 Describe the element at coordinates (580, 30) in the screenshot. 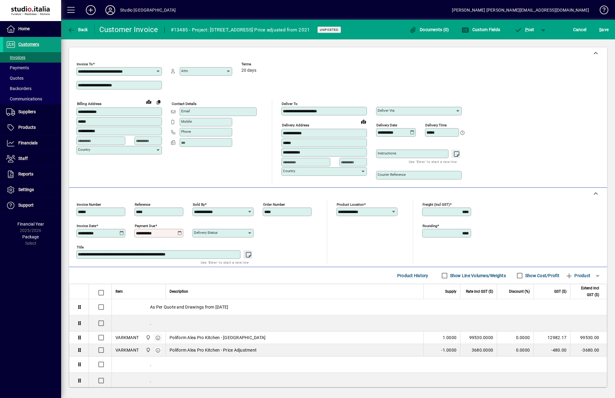

I see `button: Cancel` at that location.